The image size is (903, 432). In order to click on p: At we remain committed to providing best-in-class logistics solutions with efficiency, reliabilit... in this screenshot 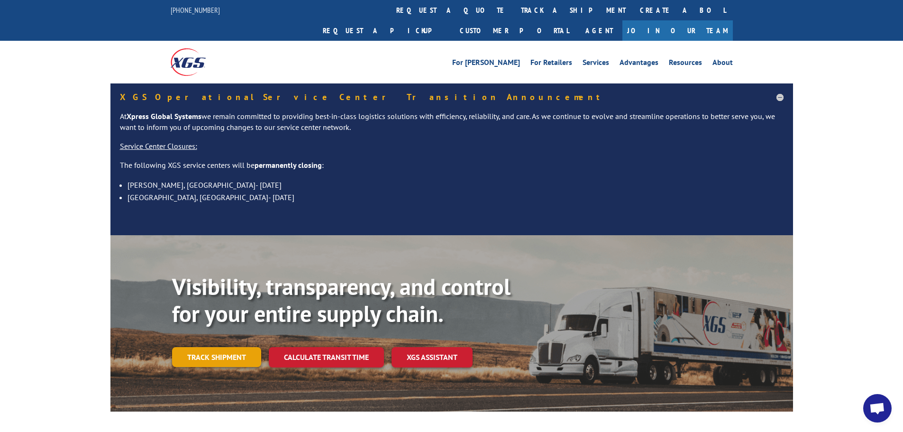, I will do `click(452, 126)`.